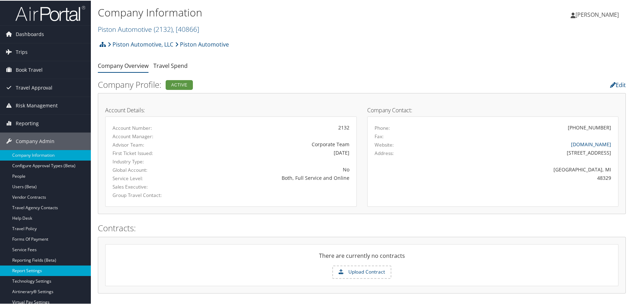  I want to click on h4: Account Details:, so click(231, 109).